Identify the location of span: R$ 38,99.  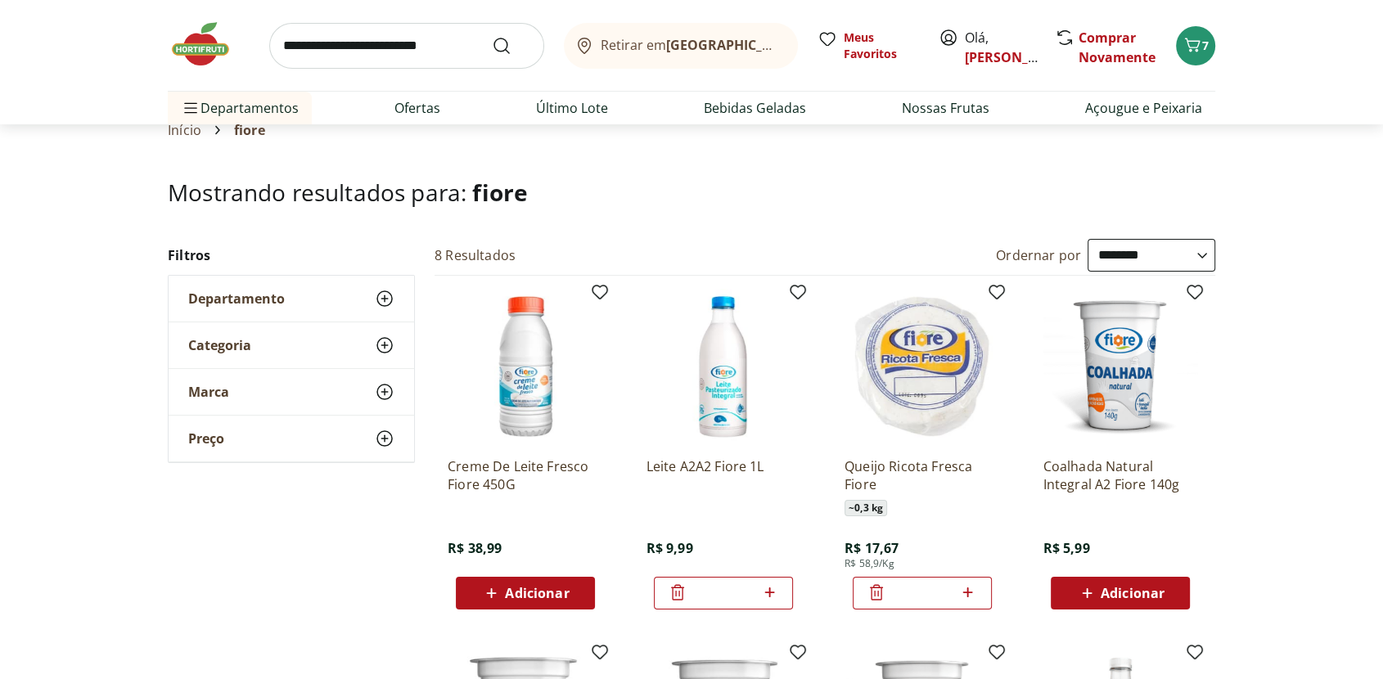
(475, 548).